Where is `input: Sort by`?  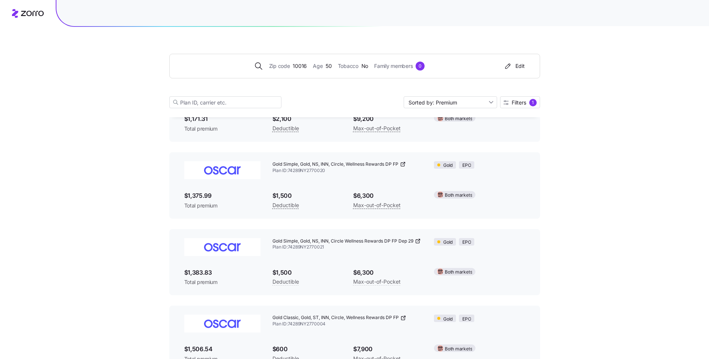 input: Sort by is located at coordinates (450, 102).